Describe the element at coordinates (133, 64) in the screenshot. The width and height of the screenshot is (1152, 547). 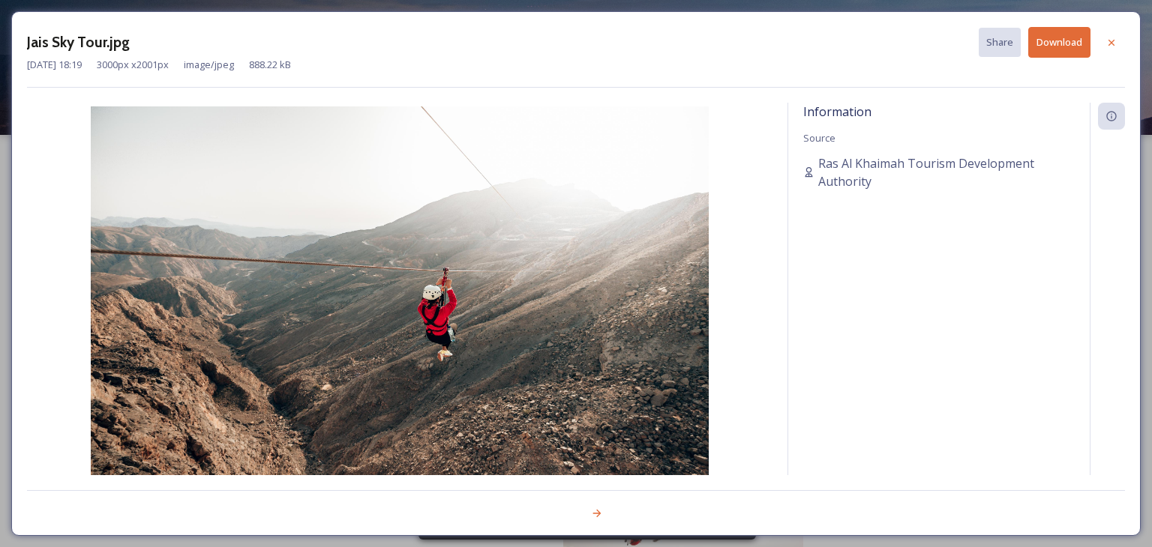
I see `span: 3000 px x 2001 px` at that location.